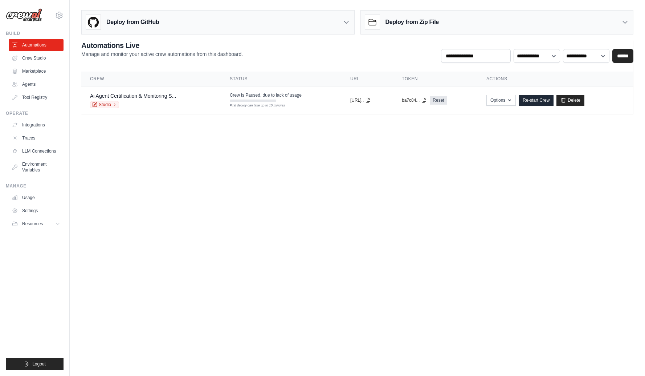 This screenshot has height=376, width=645. What do you see at coordinates (162, 45) in the screenshot?
I see `h2: Automations Live` at bounding box center [162, 45].